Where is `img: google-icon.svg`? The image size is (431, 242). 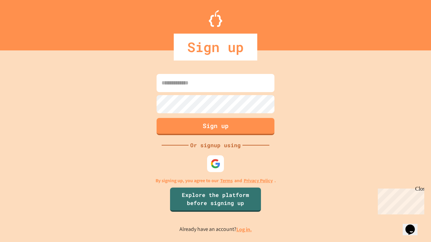 img: google-icon.svg is located at coordinates (215, 164).